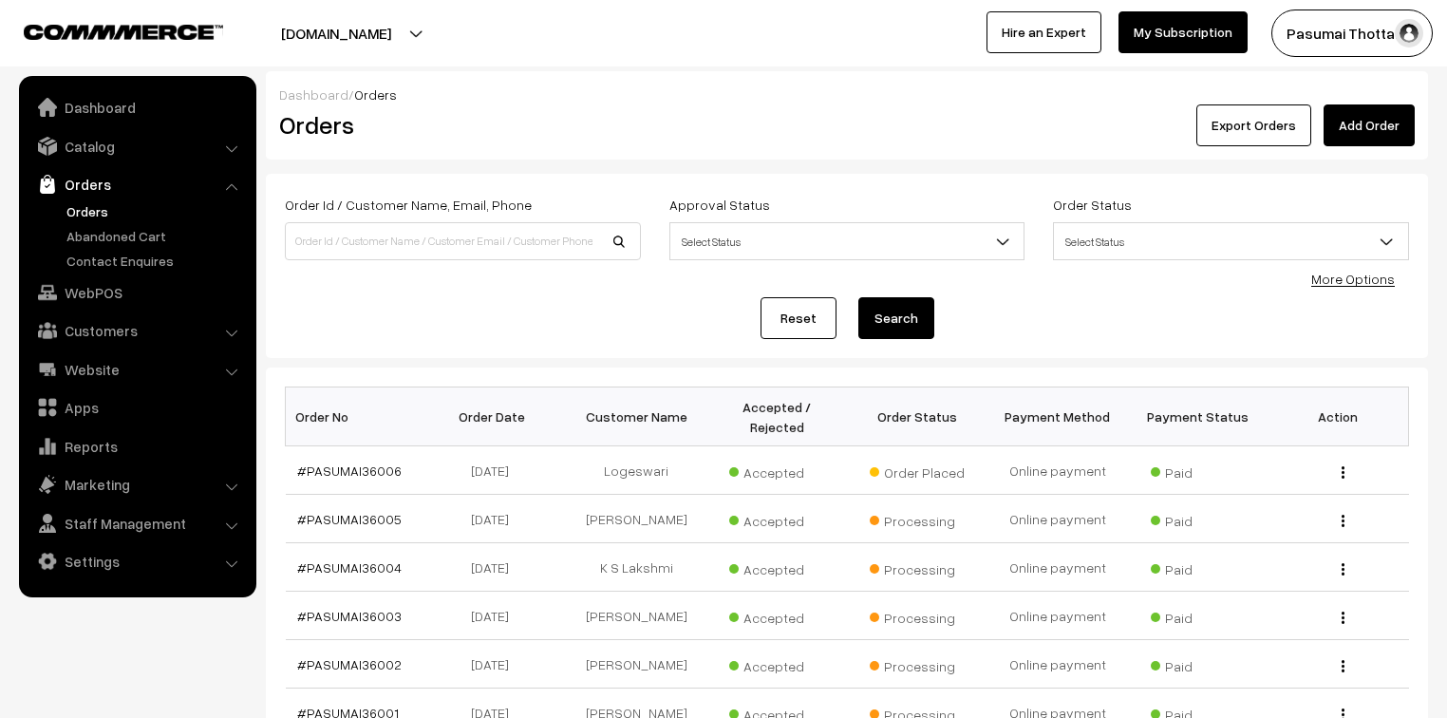 The height and width of the screenshot is (718, 1447). Describe the element at coordinates (799, 318) in the screenshot. I see `a: Reset` at that location.